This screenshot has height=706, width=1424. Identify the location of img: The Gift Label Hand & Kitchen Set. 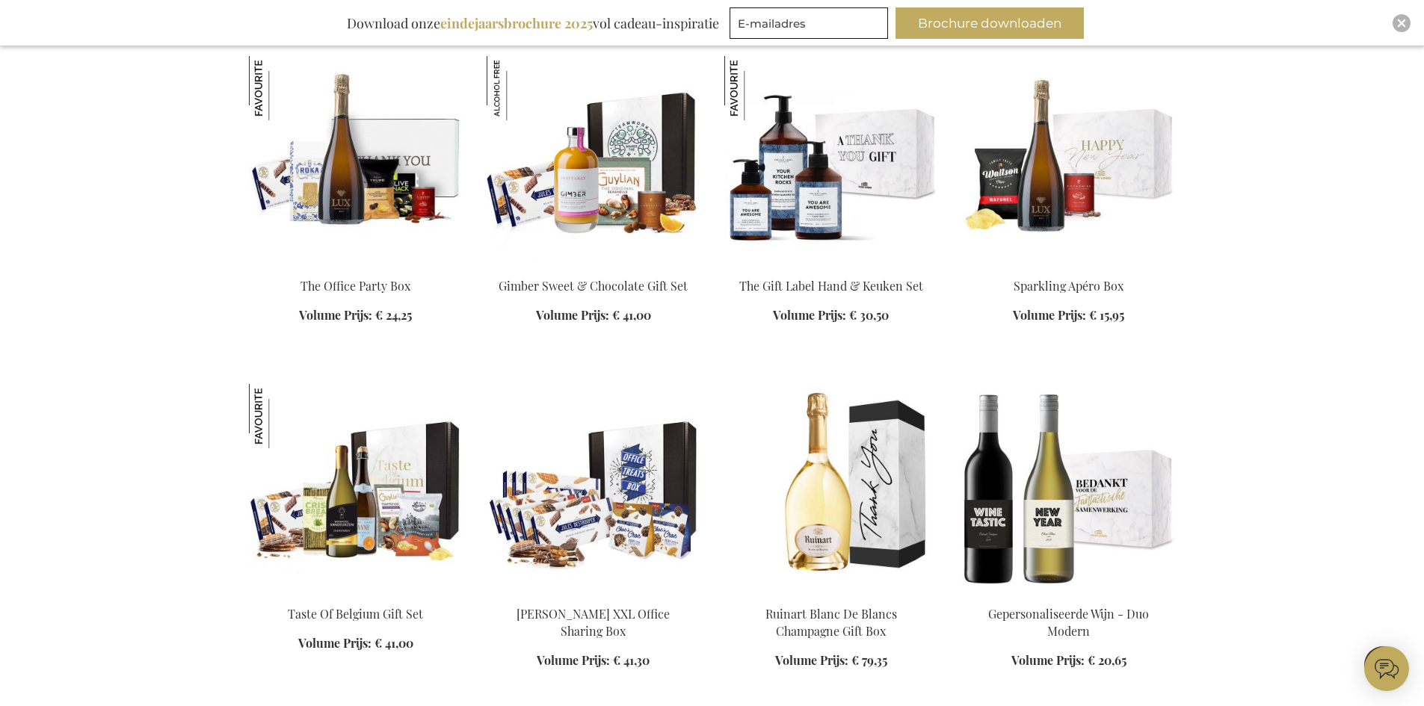
(831, 161).